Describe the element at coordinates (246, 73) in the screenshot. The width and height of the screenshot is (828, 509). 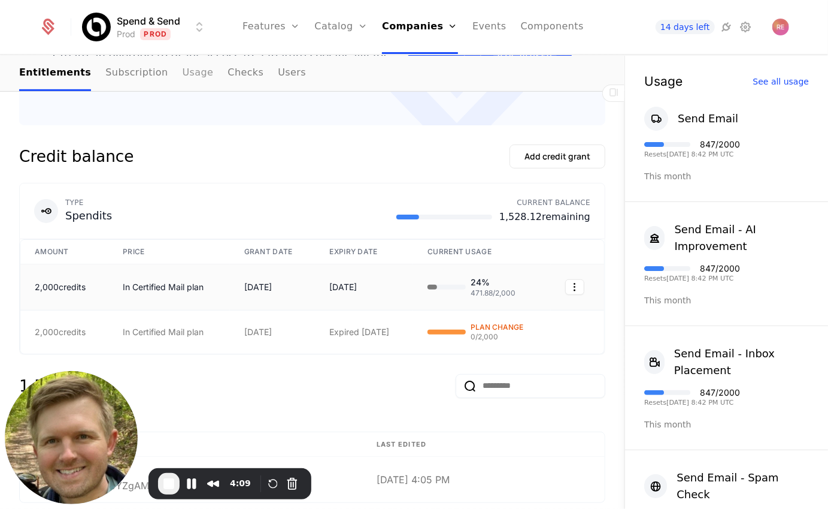
I see `a: Checks` at that location.